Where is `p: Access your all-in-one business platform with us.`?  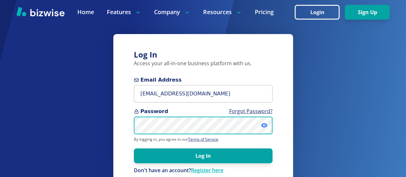
p: Access your all-in-one business platform with us. is located at coordinates (203, 64).